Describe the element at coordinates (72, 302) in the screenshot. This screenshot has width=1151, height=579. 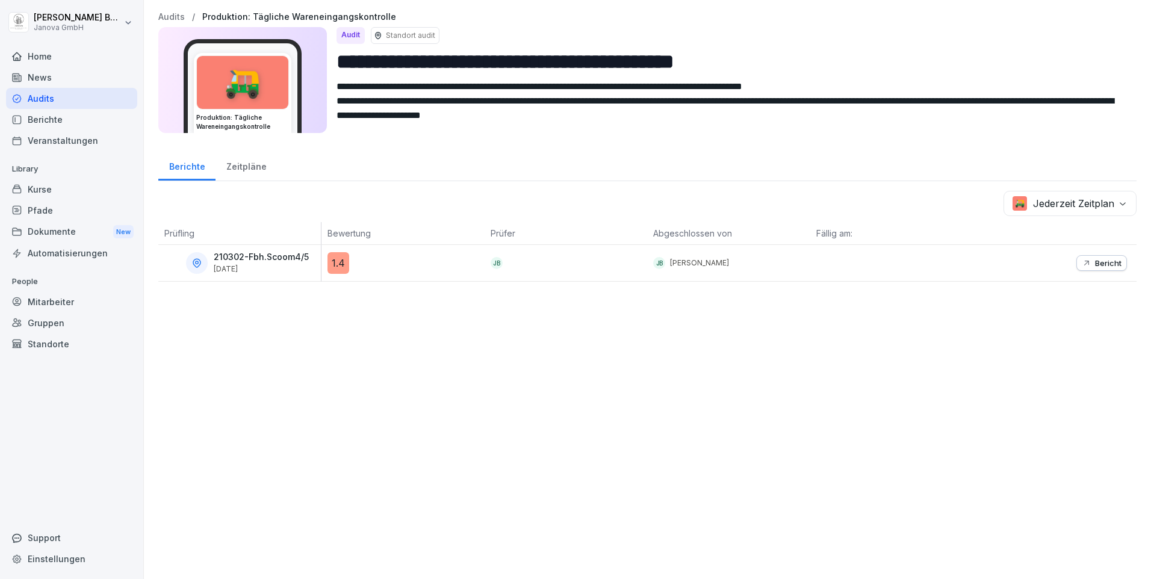
I see `div: Mitarbeiter` at that location.